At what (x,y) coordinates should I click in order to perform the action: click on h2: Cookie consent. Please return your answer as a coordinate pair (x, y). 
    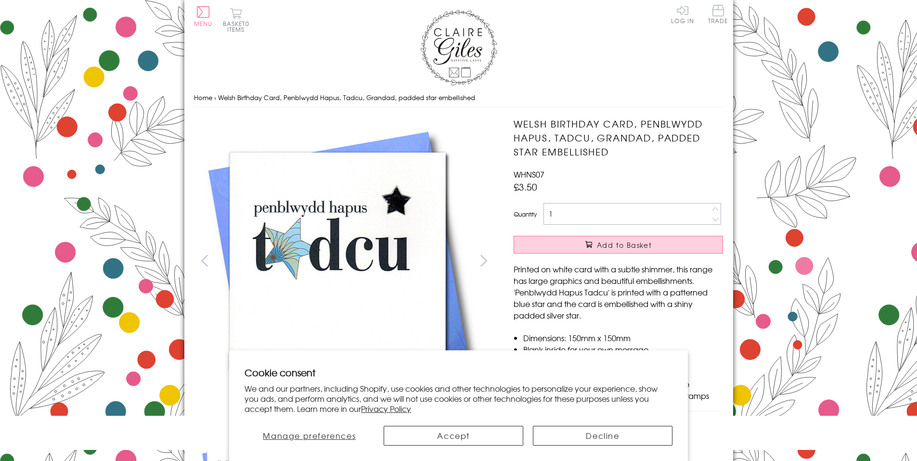
    Looking at the image, I should click on (458, 372).